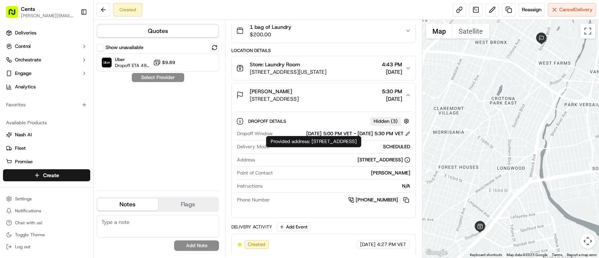 The width and height of the screenshot is (599, 258). Describe the element at coordinates (46, 211) in the screenshot. I see `button: Notifications` at that location.